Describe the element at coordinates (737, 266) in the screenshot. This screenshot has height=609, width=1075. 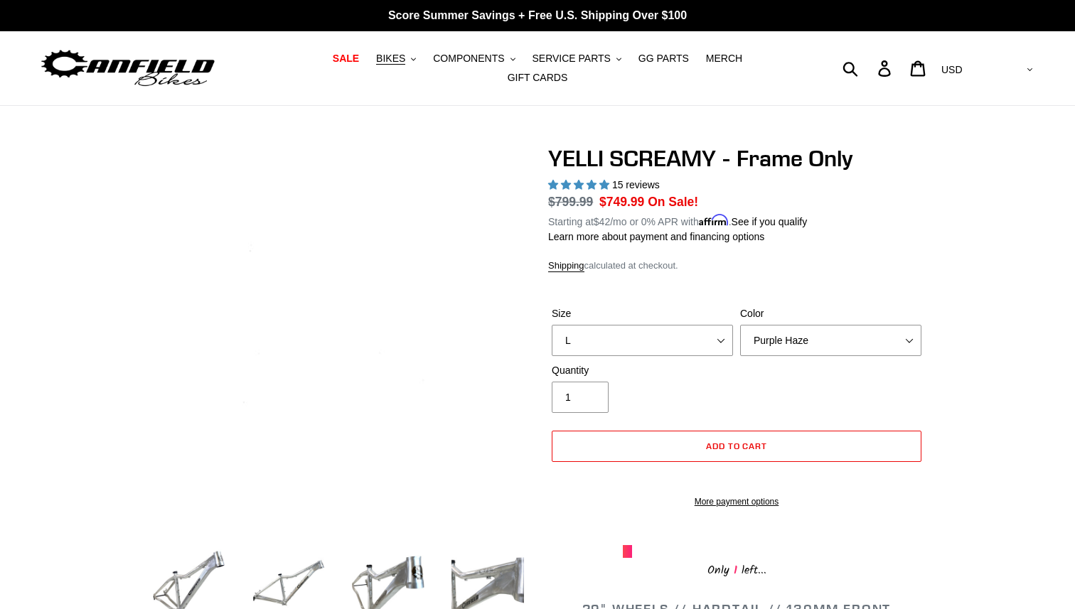
I see `div: calculated at checkout.` at that location.